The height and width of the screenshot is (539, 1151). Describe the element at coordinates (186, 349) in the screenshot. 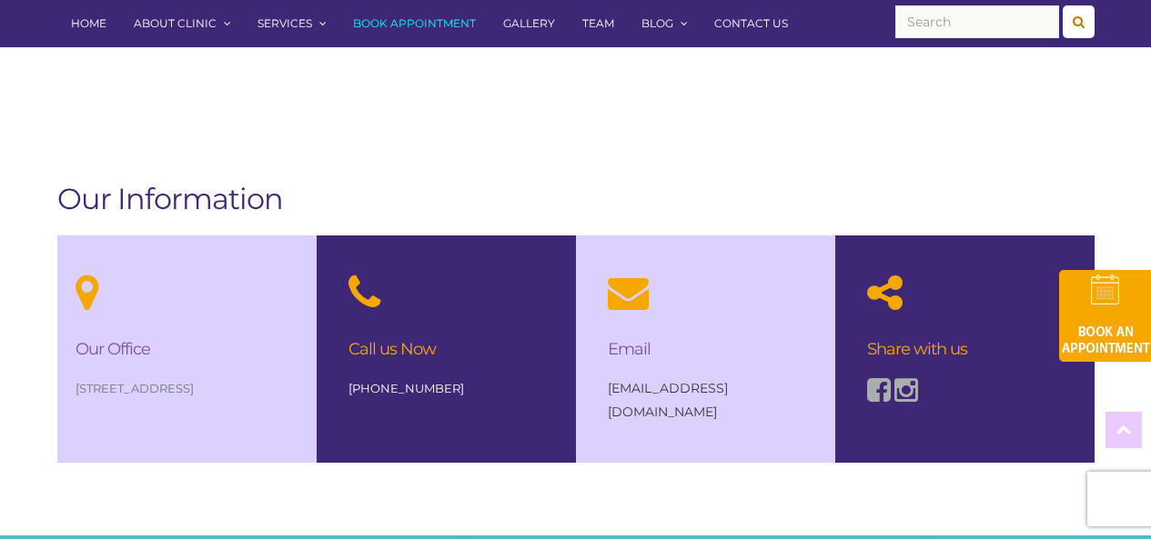

I see `h3: Our Office` at that location.